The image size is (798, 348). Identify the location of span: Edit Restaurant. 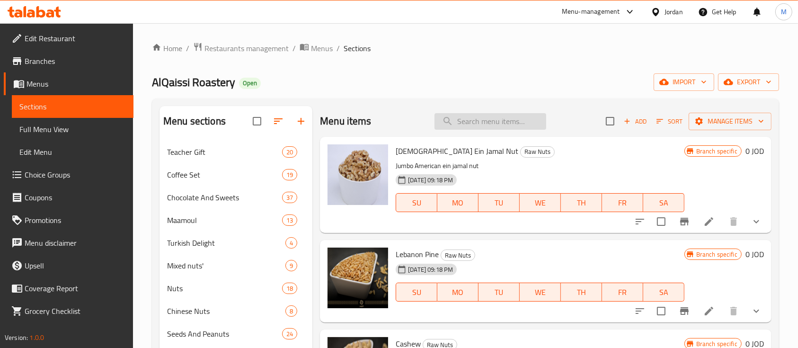
(75, 38).